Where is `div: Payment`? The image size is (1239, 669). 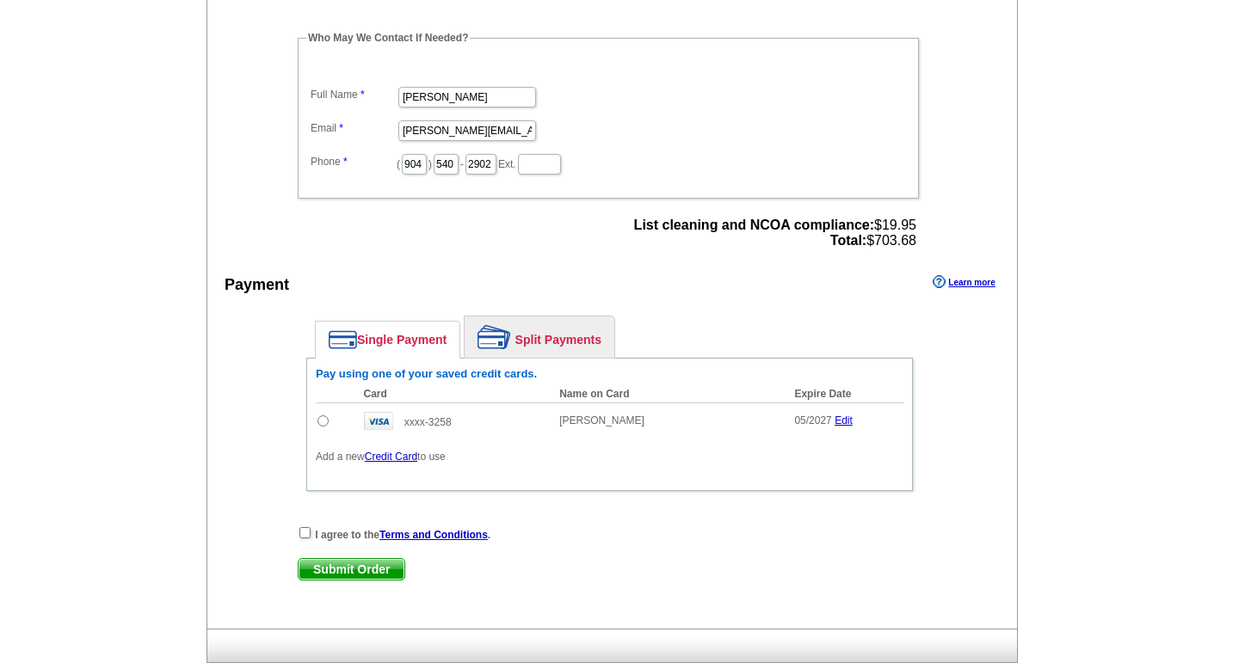
div: Payment is located at coordinates (256, 285).